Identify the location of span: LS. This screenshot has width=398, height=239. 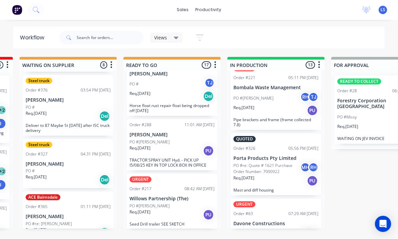
(383, 10).